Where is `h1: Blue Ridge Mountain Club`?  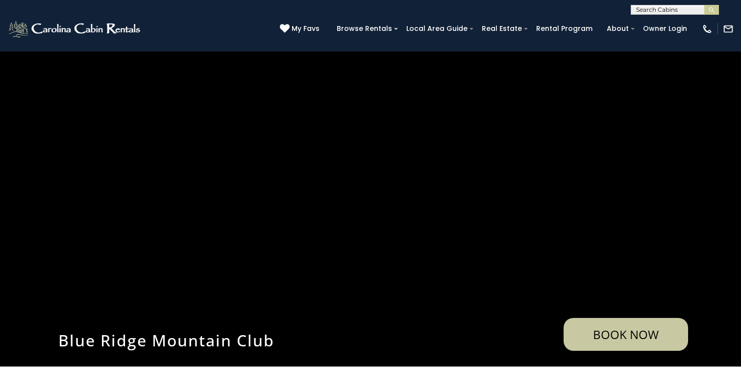
h1: Blue Ridge Mountain Club is located at coordinates (227, 340).